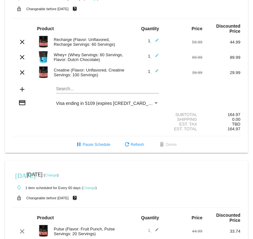  I want to click on div: Pulse (Flavor: Fruit Punch, Pulse Servings: 20 Servings), so click(89, 231).